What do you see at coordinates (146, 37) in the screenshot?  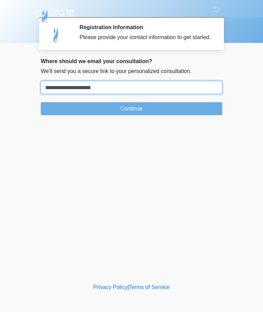 I see `div: Please provide your contact information to get started.` at bounding box center [146, 37].